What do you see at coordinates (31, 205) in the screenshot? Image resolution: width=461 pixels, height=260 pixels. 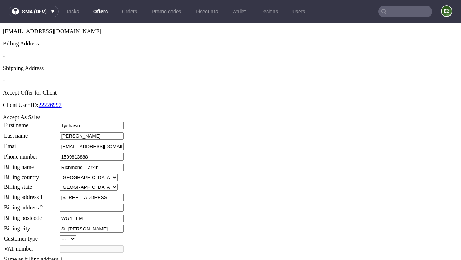 I see `td: Billing city` at bounding box center [31, 205].